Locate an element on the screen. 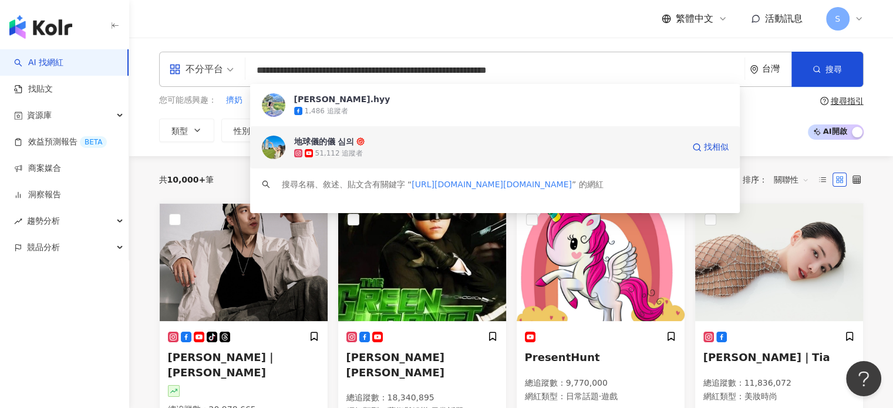 Image resolution: width=893 pixels, height=408 pixels. span: 找相似 is located at coordinates (717, 147).